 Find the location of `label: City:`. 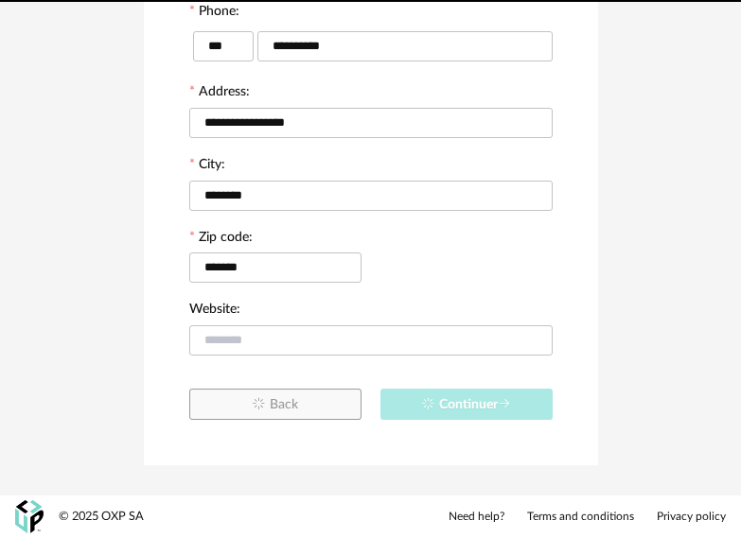

label: City: is located at coordinates (207, 167).